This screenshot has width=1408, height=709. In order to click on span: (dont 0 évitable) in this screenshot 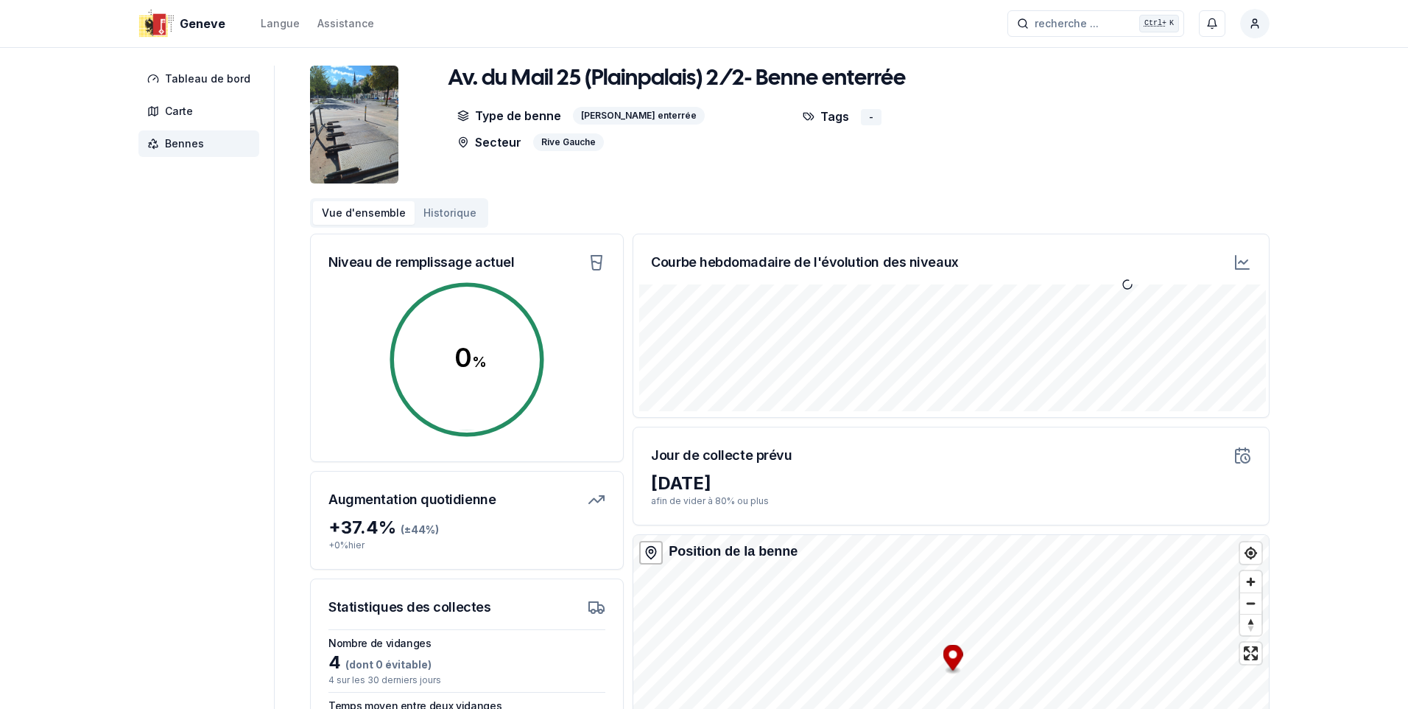, I will do `click(386, 664)`.